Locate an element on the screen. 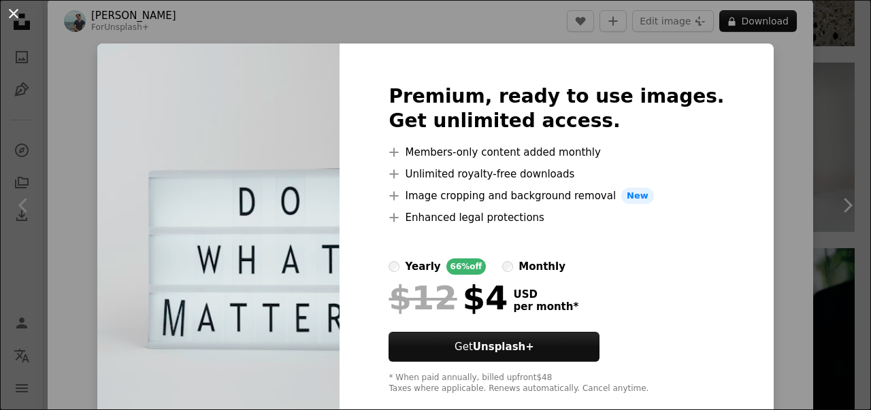  input: yearly66%off is located at coordinates (394, 267).